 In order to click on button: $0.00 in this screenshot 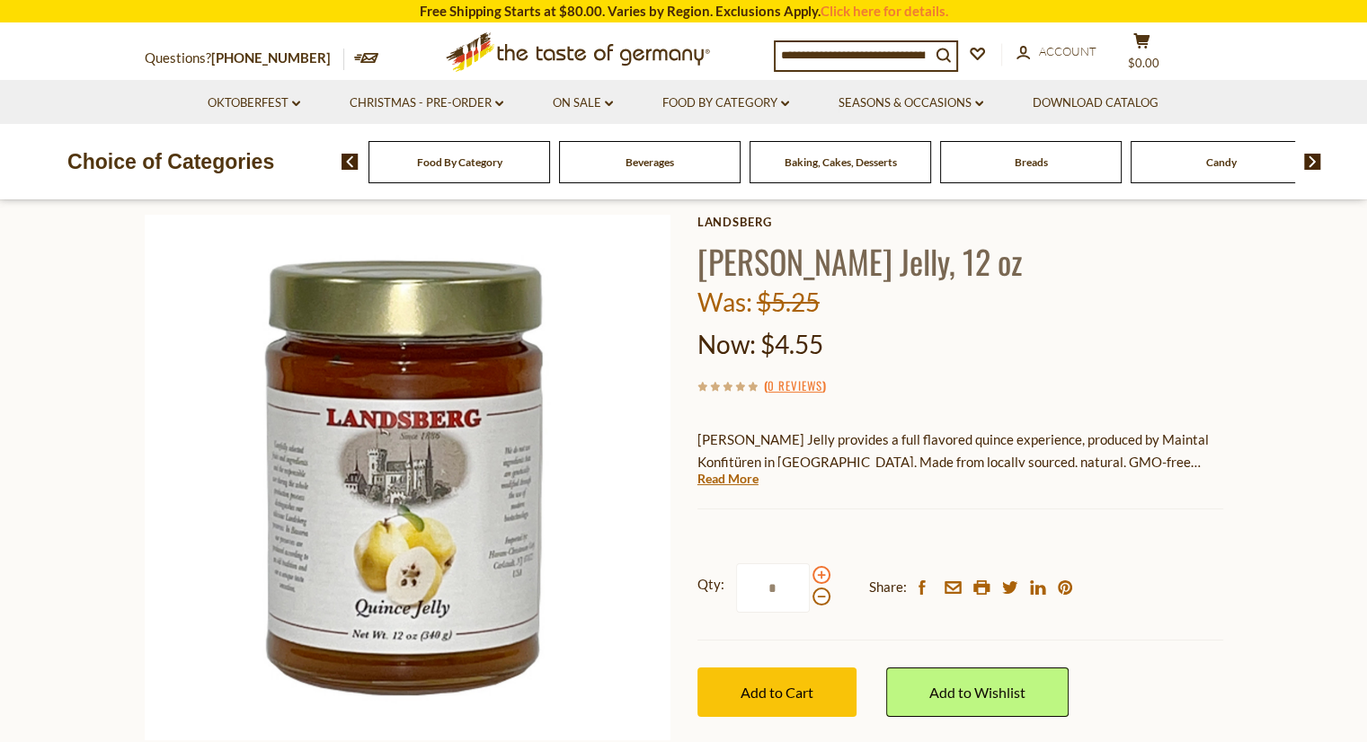, I will do `click(1142, 55)`.